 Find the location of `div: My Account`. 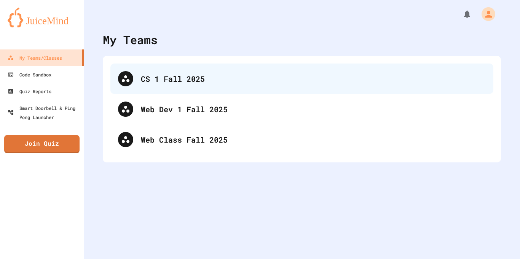

div: My Account is located at coordinates (485, 14).